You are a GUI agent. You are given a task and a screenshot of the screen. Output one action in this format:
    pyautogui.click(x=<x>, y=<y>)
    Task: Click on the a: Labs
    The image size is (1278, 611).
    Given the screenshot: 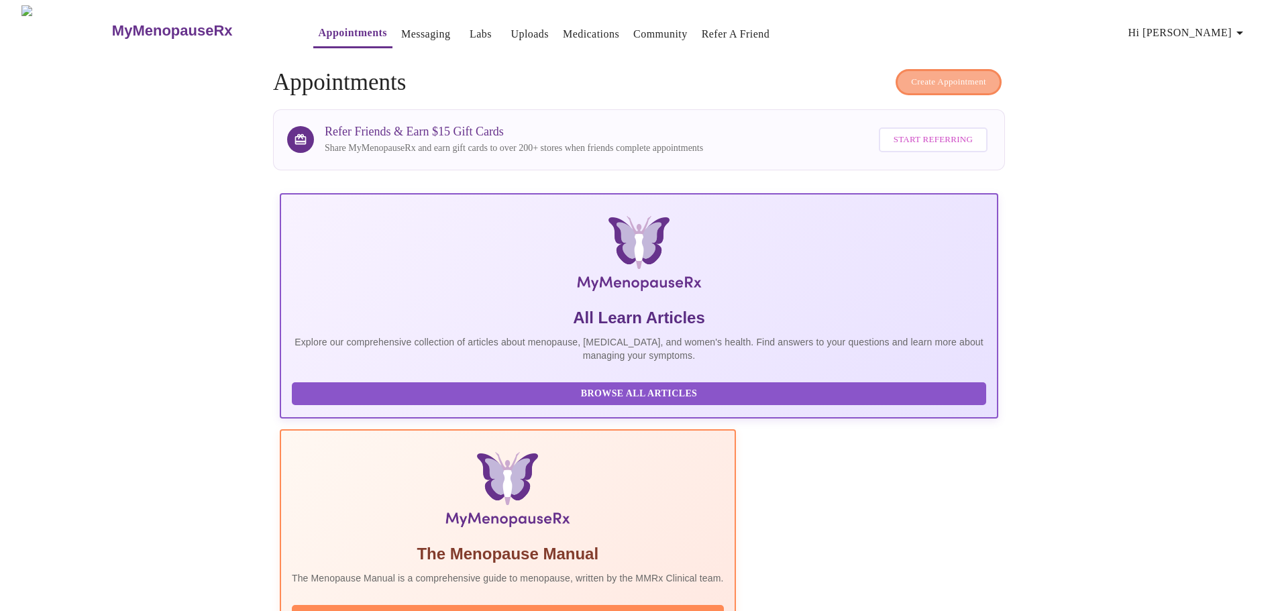 What is the action you would take?
    pyautogui.click(x=480, y=34)
    